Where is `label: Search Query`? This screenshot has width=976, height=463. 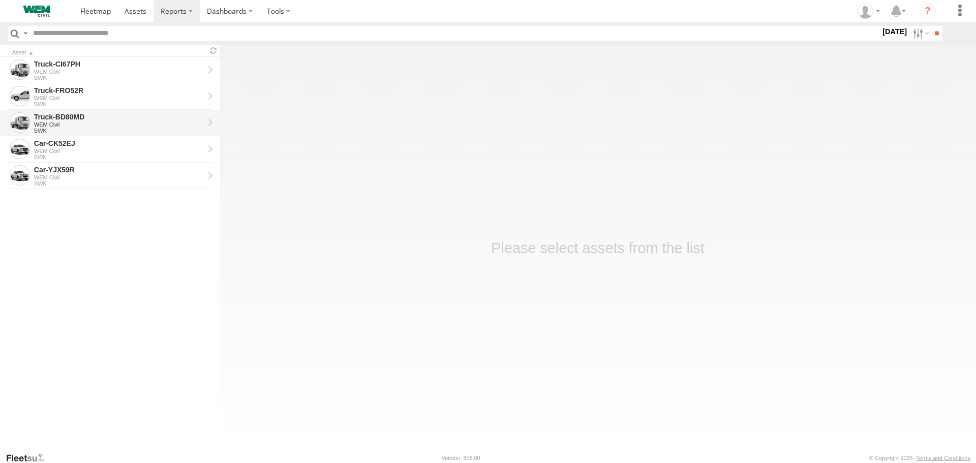 label: Search Query is located at coordinates (25, 33).